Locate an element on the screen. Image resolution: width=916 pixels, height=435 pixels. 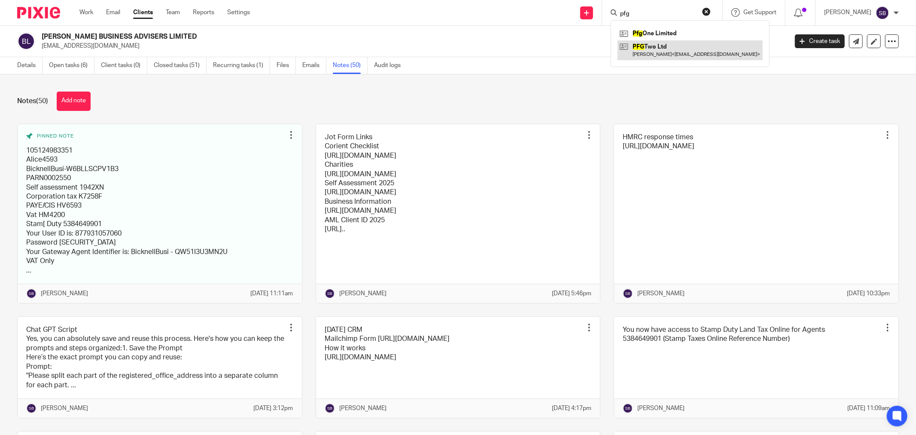
span: Get Support is located at coordinates (760, 12).